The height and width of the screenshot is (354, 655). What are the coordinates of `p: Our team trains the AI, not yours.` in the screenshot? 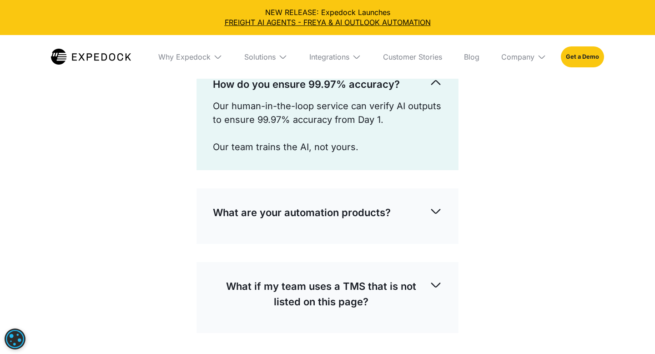 It's located at (328, 147).